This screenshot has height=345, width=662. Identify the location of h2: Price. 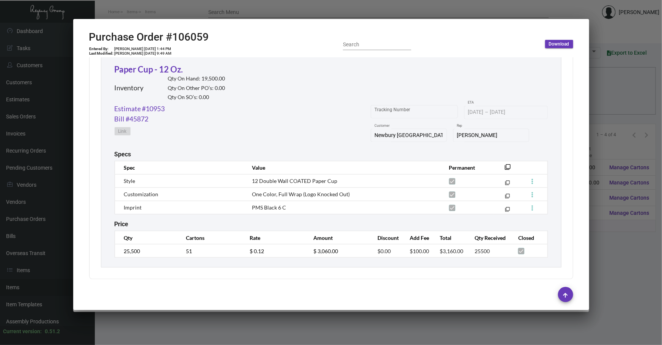
(121, 224).